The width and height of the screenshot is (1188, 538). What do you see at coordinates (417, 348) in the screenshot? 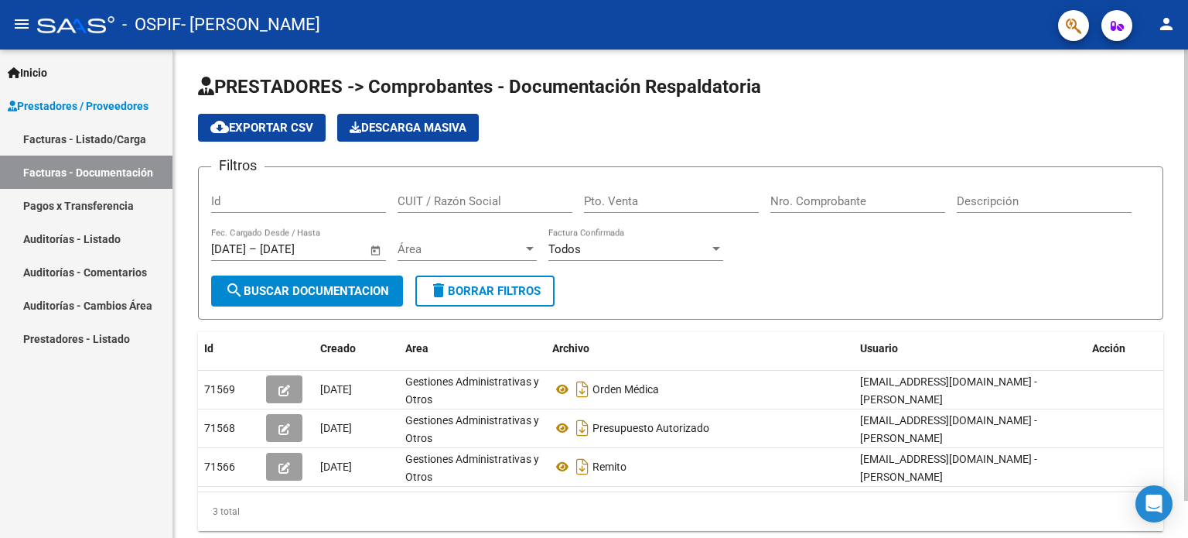
I see `span: Area` at bounding box center [417, 348].